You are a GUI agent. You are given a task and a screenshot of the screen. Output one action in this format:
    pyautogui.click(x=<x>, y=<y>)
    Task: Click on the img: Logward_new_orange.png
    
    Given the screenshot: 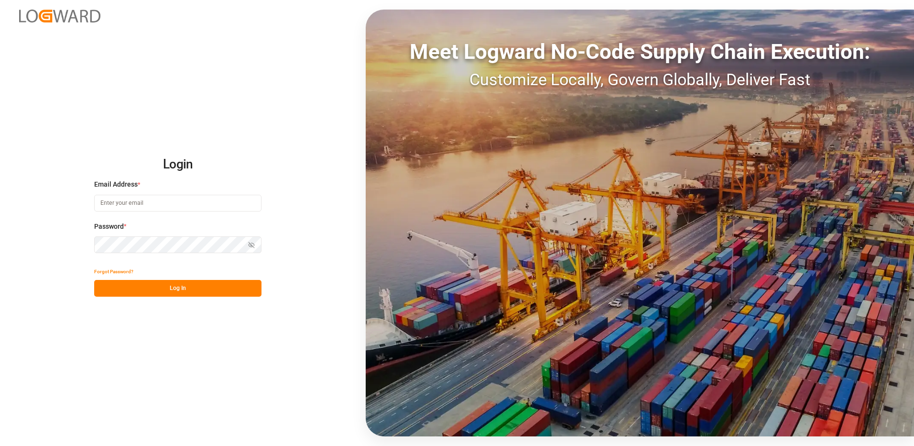 What is the action you would take?
    pyautogui.click(x=60, y=16)
    